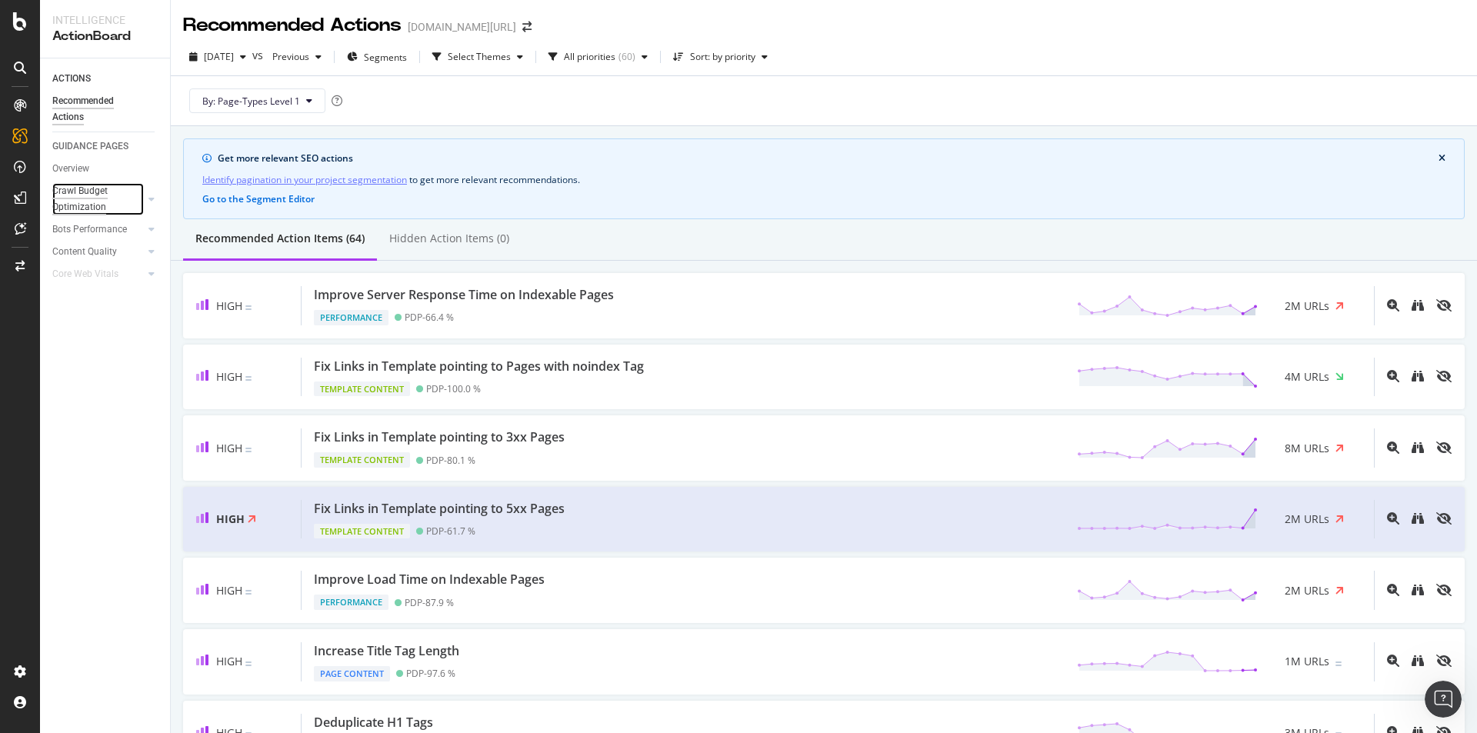 This screenshot has width=1477, height=733. Describe the element at coordinates (464, 295) in the screenshot. I see `div: Improve Server Response Time on Indexable Pages` at that location.